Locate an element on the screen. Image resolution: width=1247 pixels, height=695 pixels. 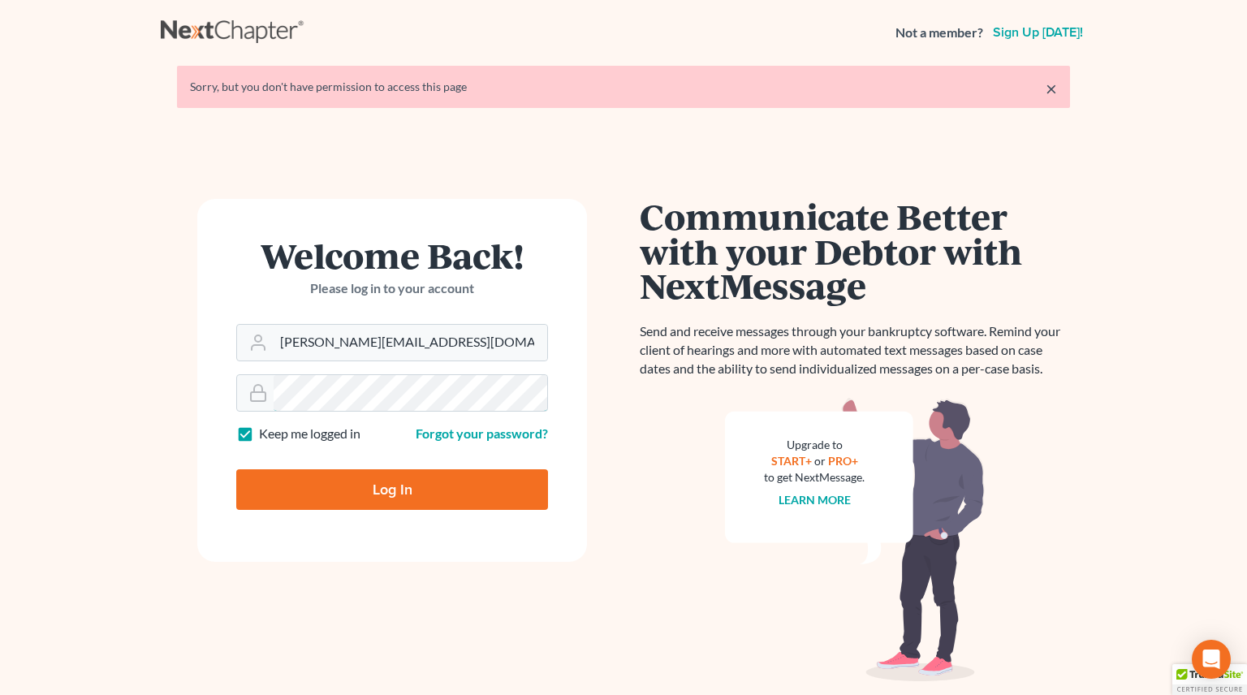
div: Sorry, but you don't have permission to access this page is located at coordinates (624, 87).